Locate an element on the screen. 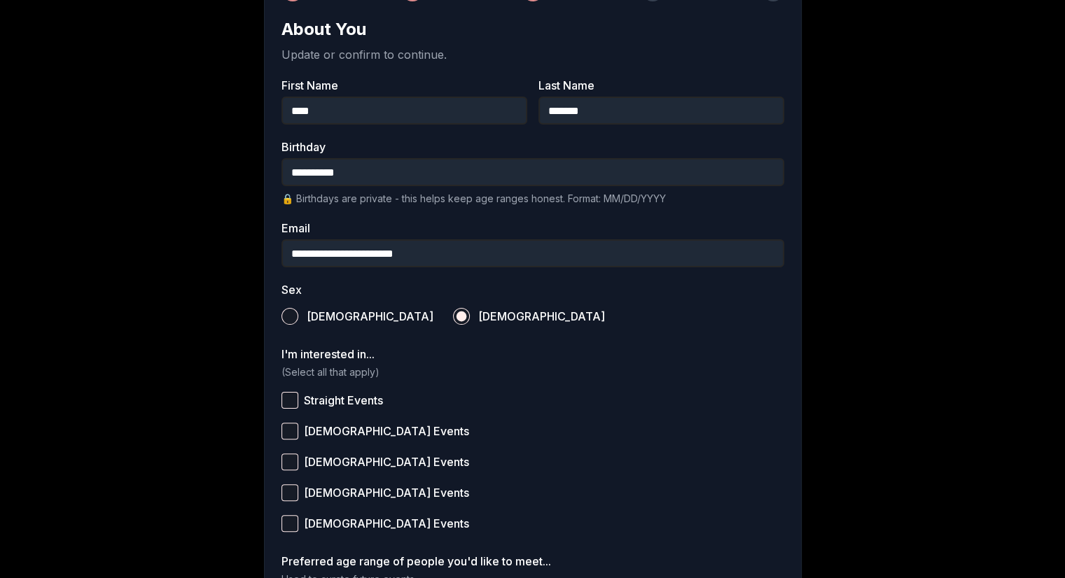  label: Last Name is located at coordinates (661, 85).